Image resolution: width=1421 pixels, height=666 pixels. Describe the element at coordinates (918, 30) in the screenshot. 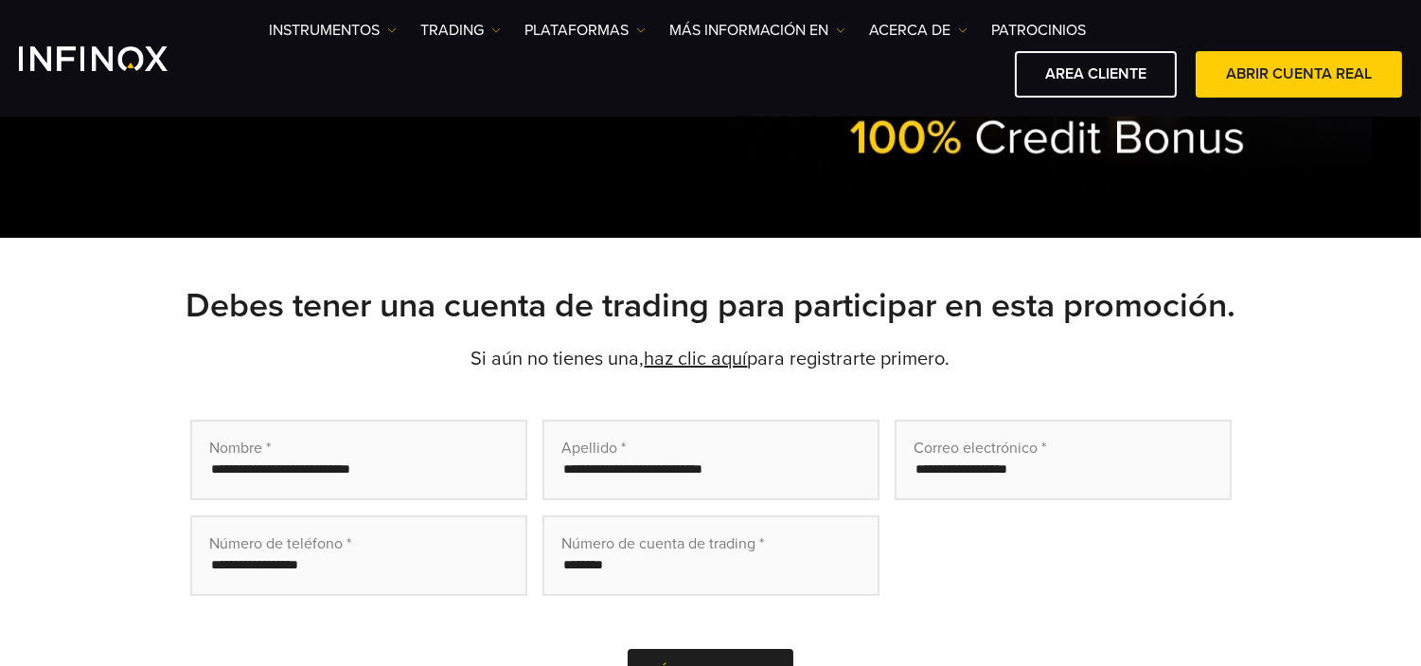

I see `a: ACERCA DE` at that location.